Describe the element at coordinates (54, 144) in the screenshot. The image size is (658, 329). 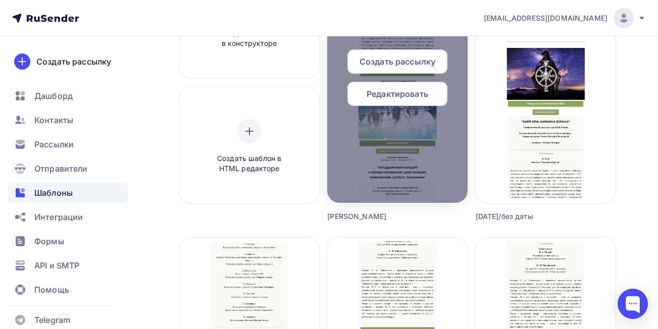
I see `span: Рассылки` at that location.